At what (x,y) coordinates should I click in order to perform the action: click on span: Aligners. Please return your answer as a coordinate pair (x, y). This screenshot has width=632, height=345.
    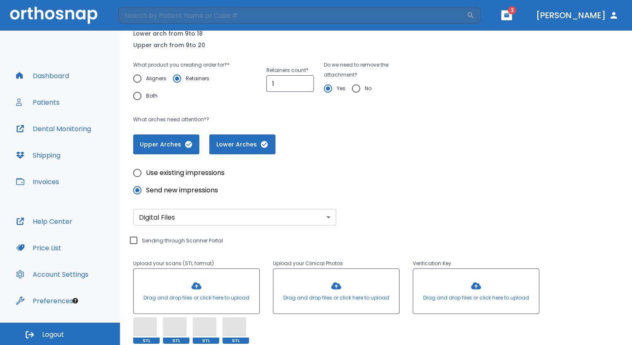
    Looking at the image, I should click on (156, 79).